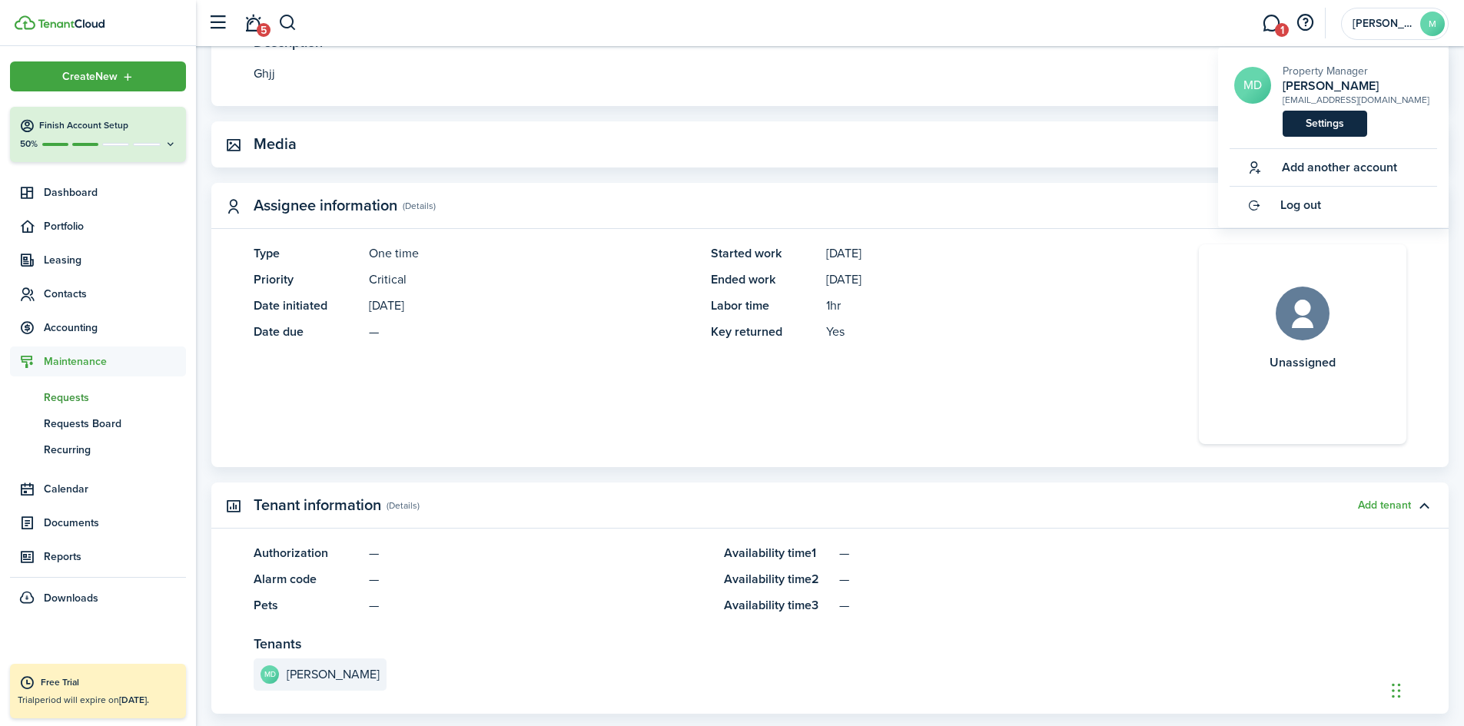 This screenshot has height=726, width=1464. What do you see at coordinates (307, 579) in the screenshot?
I see `panel-main-title: Alarm code` at bounding box center [307, 579].